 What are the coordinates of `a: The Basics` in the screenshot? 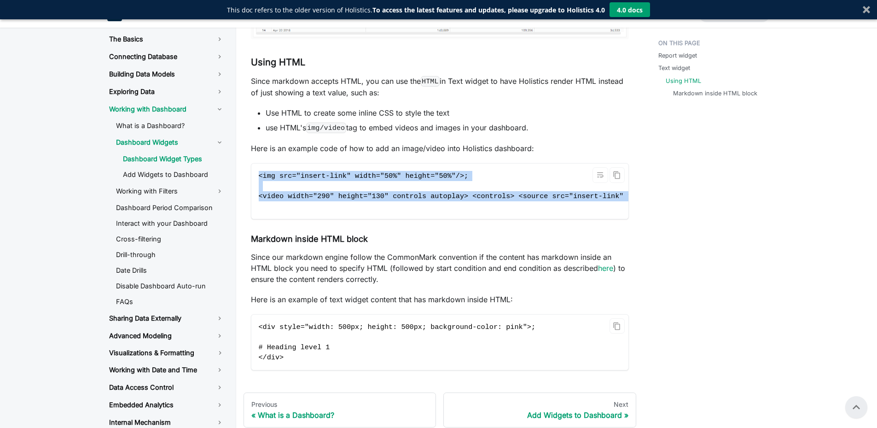 It's located at (167, 39).